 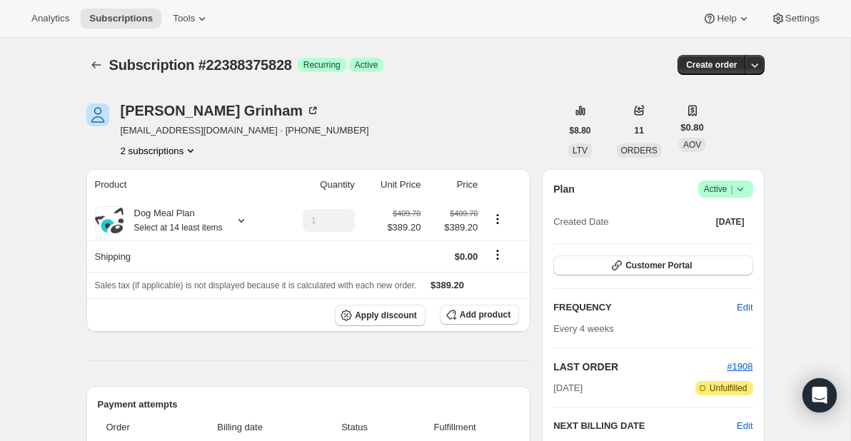 I want to click on button: Add product, so click(x=479, y=315).